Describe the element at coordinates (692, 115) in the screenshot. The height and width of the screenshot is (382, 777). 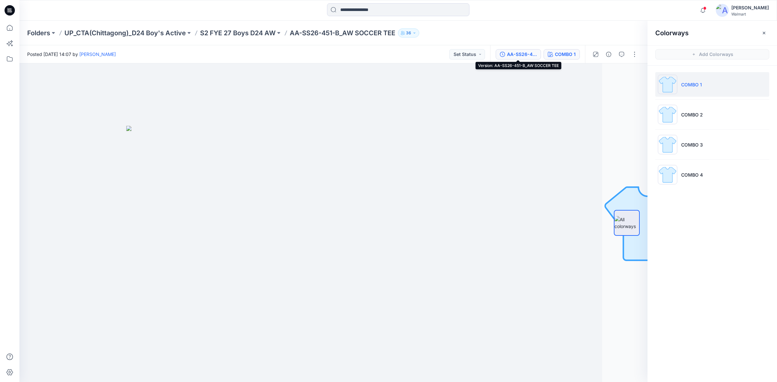
I see `p: COMBO 2` at that location.